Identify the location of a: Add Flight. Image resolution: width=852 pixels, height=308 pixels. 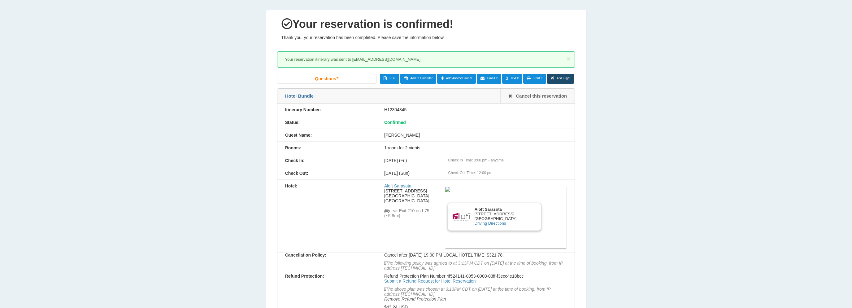
(560, 79).